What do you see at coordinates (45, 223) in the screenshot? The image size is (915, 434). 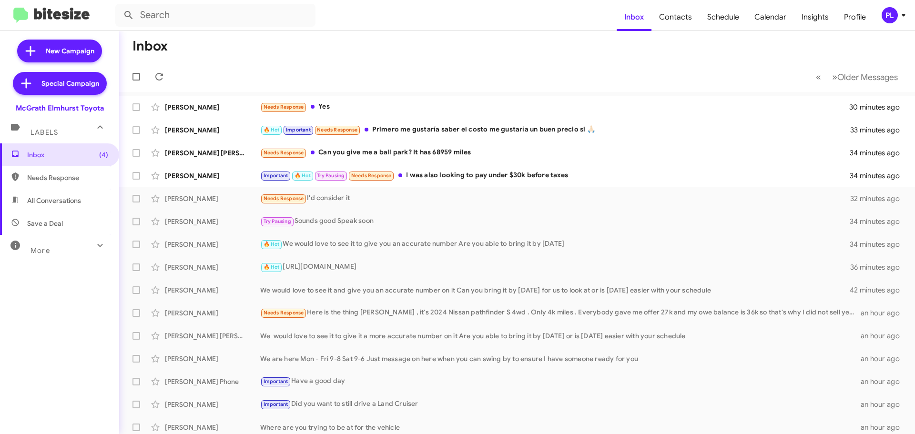 I see `span: Save a Deal` at bounding box center [45, 223].